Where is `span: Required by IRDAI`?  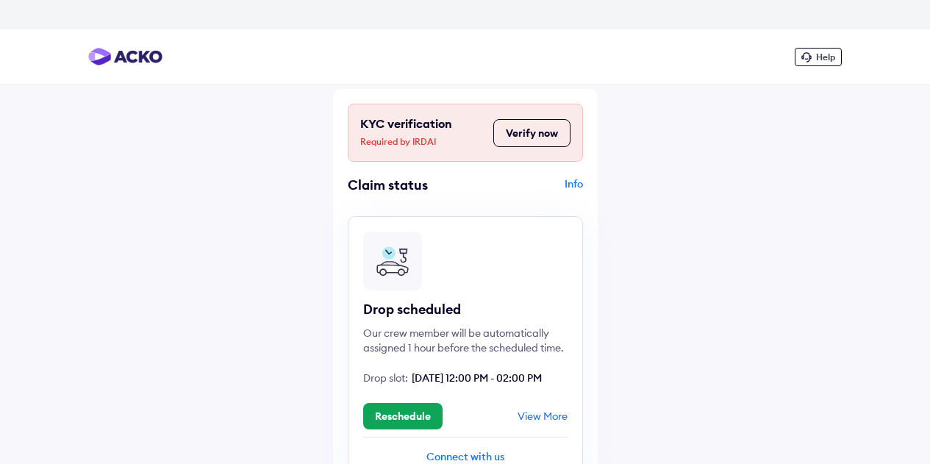
span: Required by IRDAI is located at coordinates (423, 142).